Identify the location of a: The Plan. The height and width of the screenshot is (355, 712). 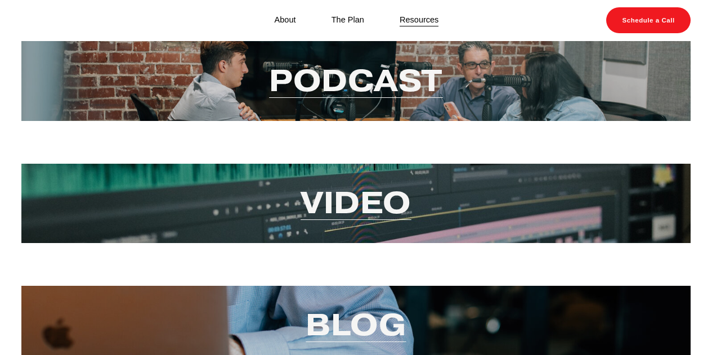
(348, 20).